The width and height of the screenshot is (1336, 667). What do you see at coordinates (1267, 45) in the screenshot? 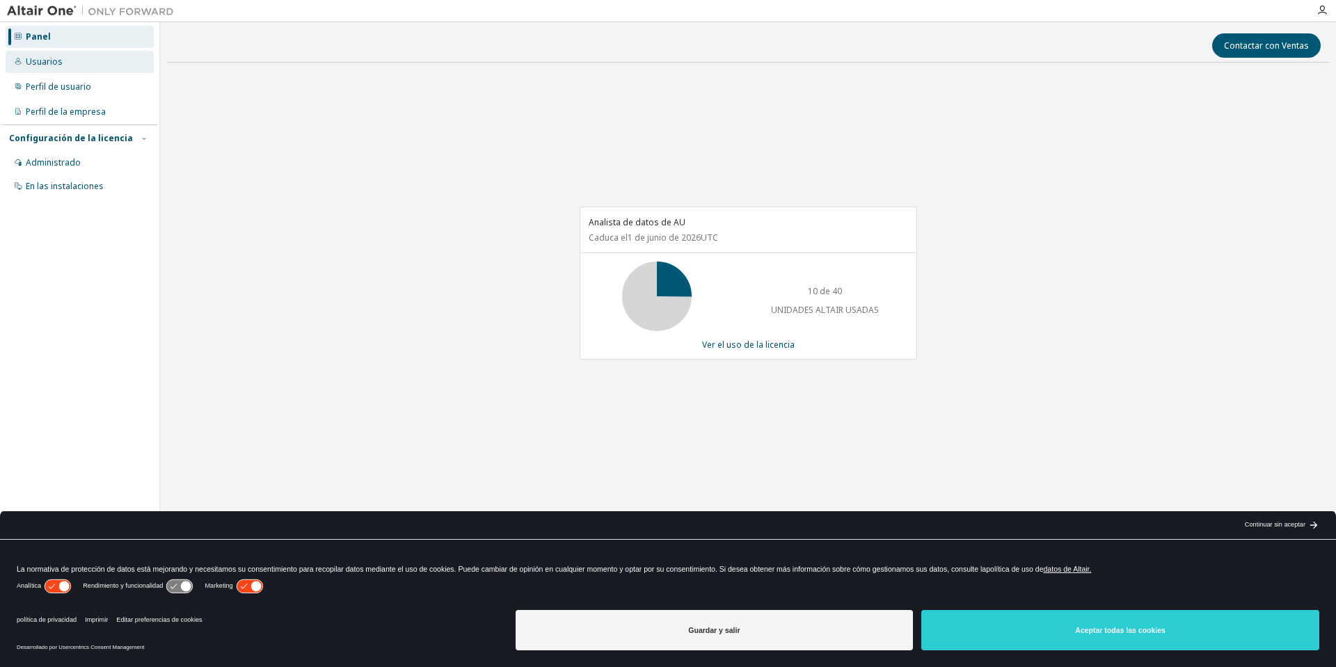
I see `button: Contactar con Ventas` at bounding box center [1267, 45].